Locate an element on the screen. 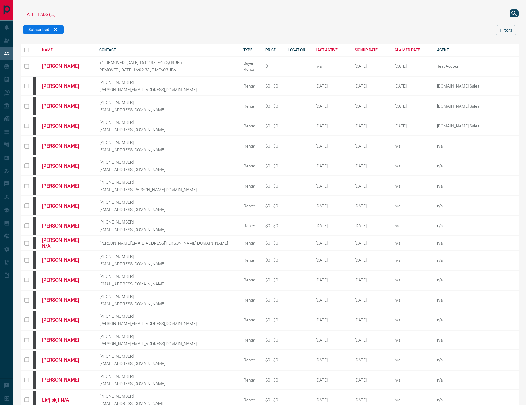 The width and height of the screenshot is (526, 405). div: LAST ACTIVE is located at coordinates (331, 50).